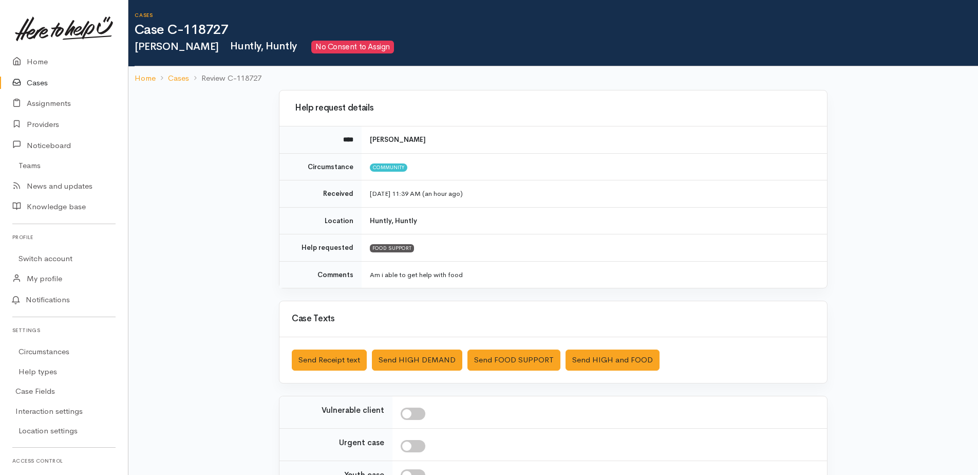  I want to click on div: FOOD SUPPORT, so click(392, 248).